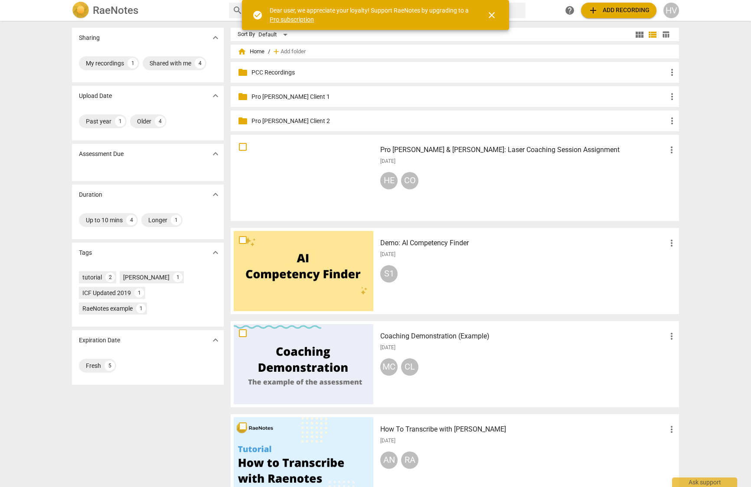 The width and height of the screenshot is (751, 487). What do you see at coordinates (671, 10) in the screenshot?
I see `button: HV` at bounding box center [671, 10].